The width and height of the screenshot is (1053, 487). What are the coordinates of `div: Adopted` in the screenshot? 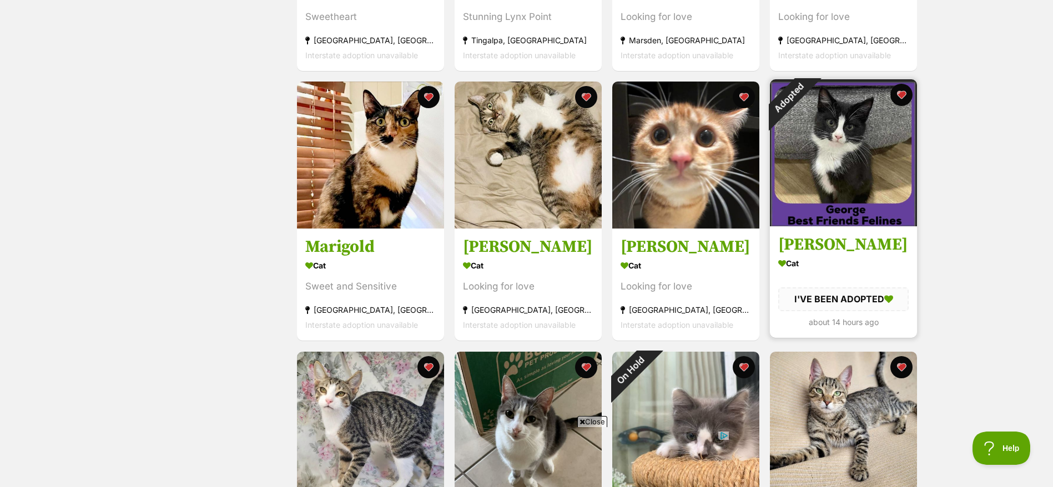 It's located at (788, 98).